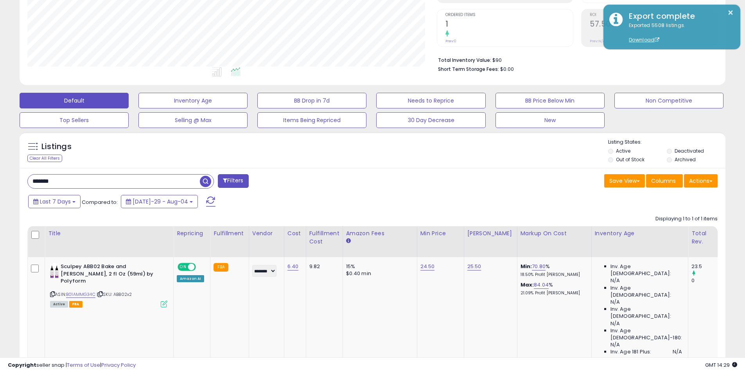 Image resolution: width=745 pixels, height=373 pixels. I want to click on a: Download, so click(644, 40).